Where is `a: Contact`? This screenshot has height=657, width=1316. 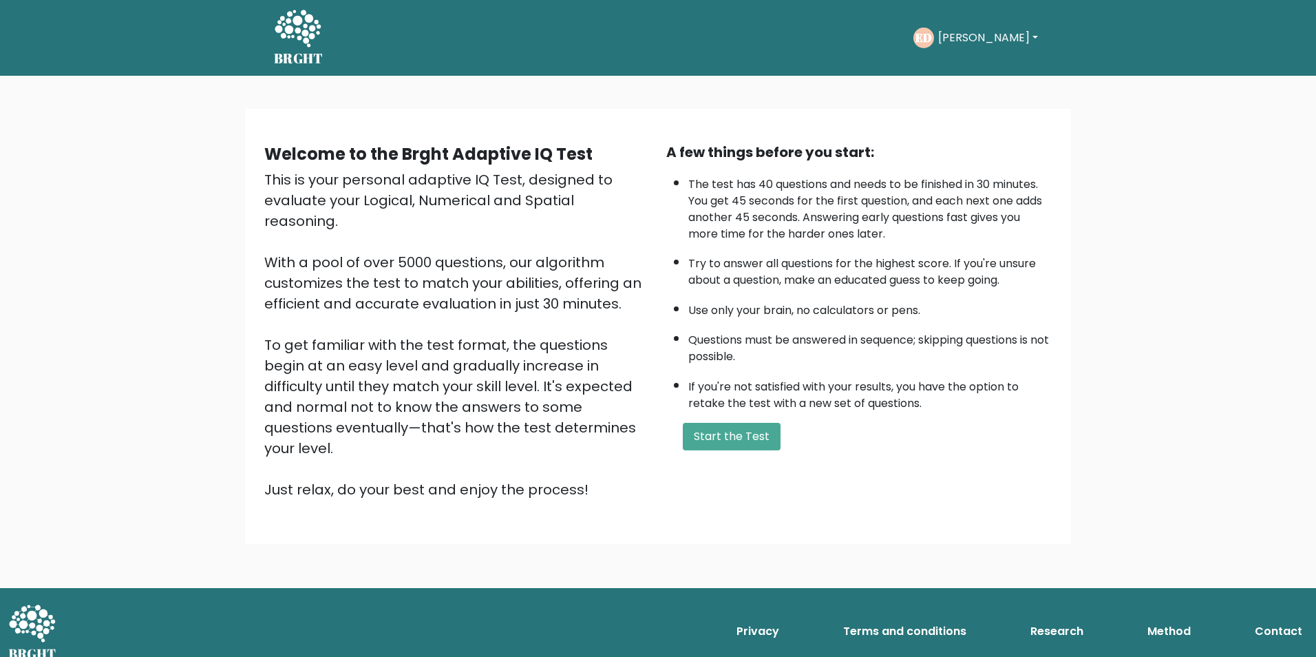 a: Contact is located at coordinates (1279, 631).